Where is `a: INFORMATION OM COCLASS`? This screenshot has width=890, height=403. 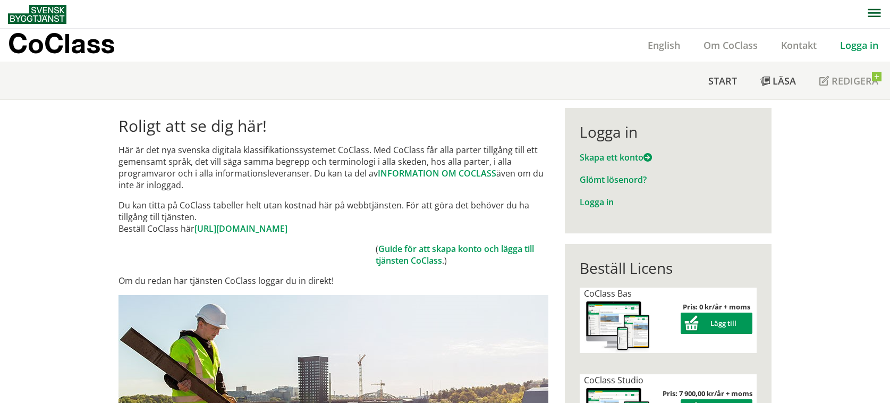 a: INFORMATION OM COCLASS is located at coordinates (437, 173).